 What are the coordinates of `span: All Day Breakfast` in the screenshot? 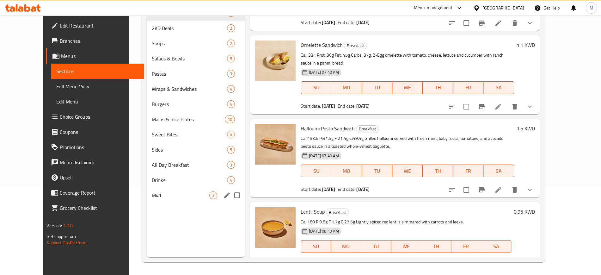 It's located at (189, 165).